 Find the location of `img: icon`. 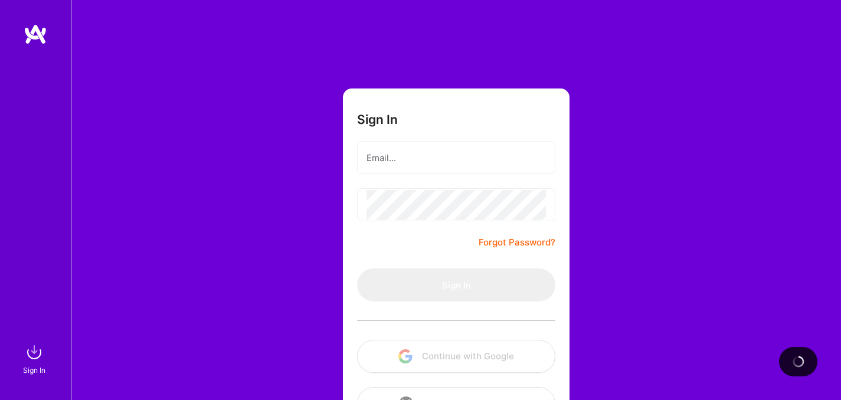

img: icon is located at coordinates (405, 356).